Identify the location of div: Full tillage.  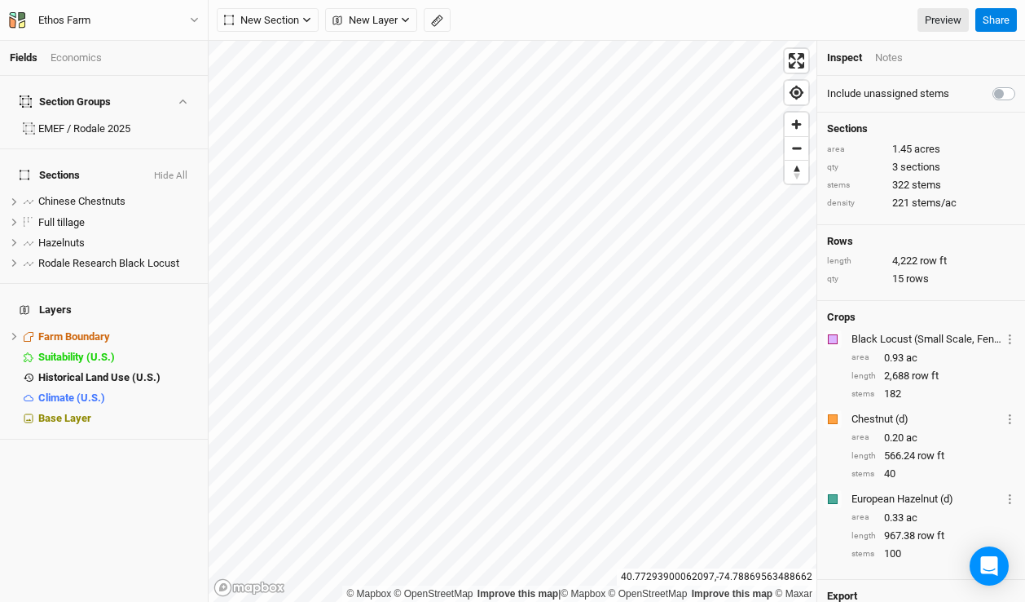
(118, 223).